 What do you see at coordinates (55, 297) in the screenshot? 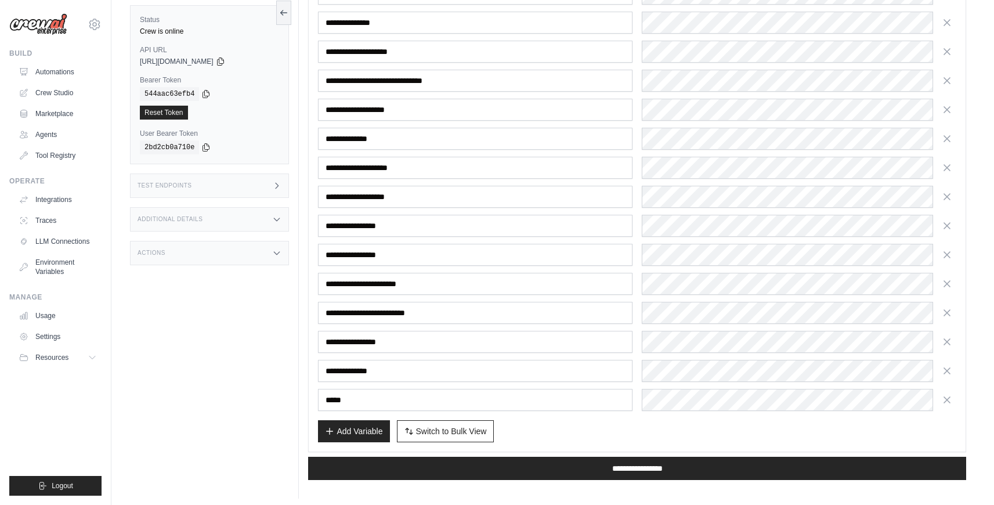
I see `div: Manage` at bounding box center [55, 297].